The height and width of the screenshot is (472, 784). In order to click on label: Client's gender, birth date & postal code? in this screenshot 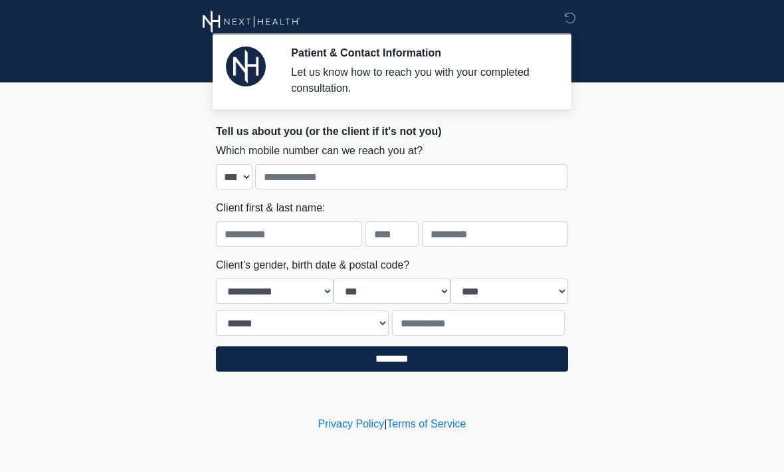, I will do `click(312, 265)`.